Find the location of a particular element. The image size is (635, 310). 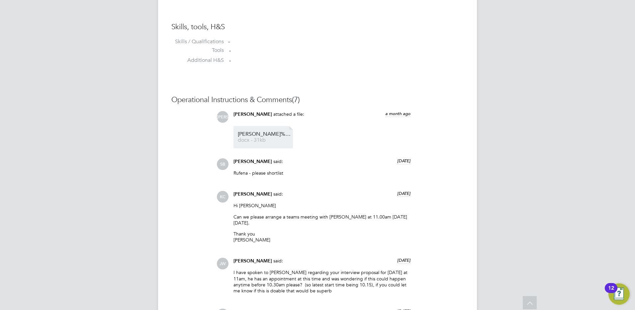

p: Rufena - please shortlist is located at coordinates (322, 173).